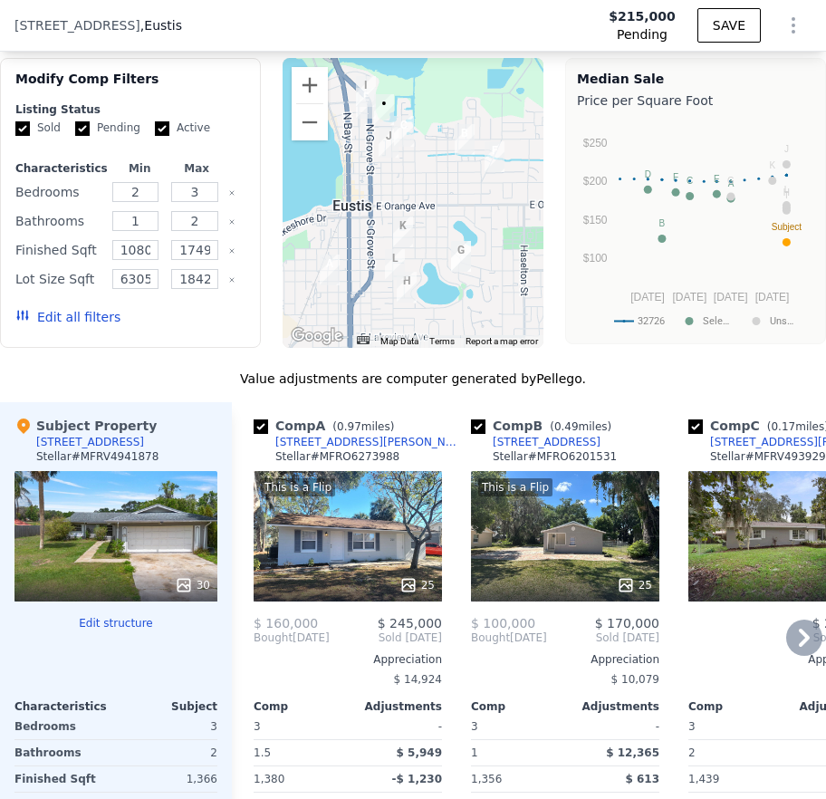 The image size is (826, 799). I want to click on span: 0.97, so click(349, 427).